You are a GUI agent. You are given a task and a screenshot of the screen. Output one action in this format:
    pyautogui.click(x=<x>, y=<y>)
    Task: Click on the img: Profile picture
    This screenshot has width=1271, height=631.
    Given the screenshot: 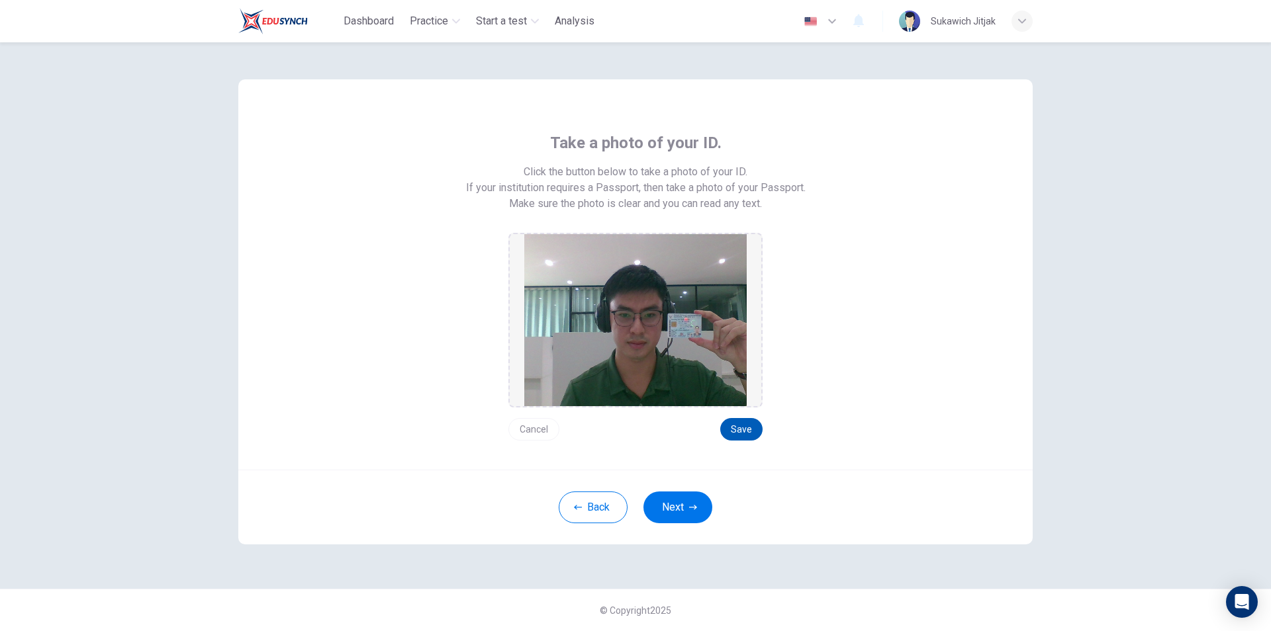 What is the action you would take?
    pyautogui.click(x=909, y=21)
    